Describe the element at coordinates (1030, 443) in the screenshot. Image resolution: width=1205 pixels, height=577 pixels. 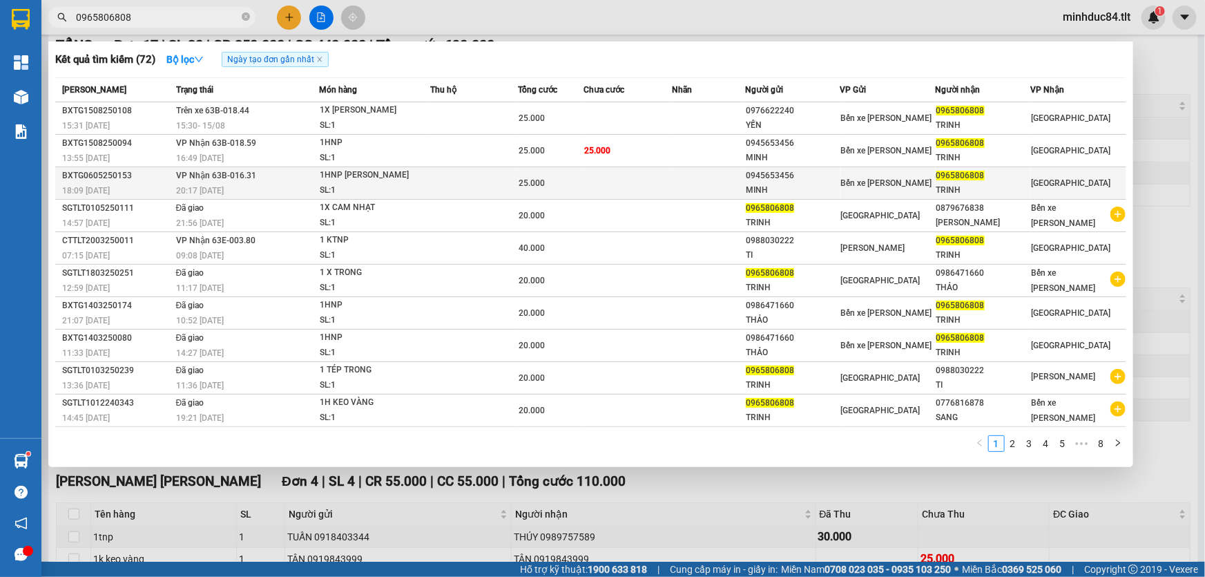
I see `a: 3` at that location.